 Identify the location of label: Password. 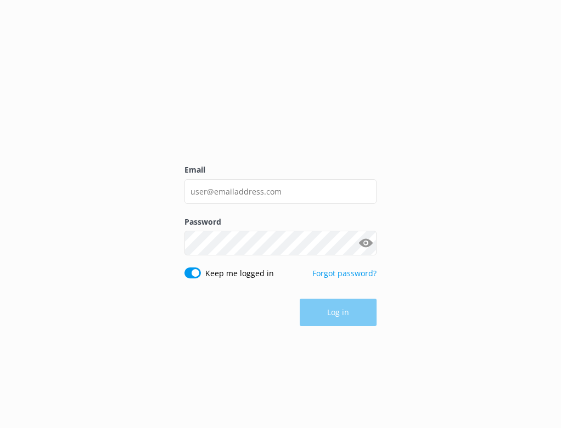
(280, 222).